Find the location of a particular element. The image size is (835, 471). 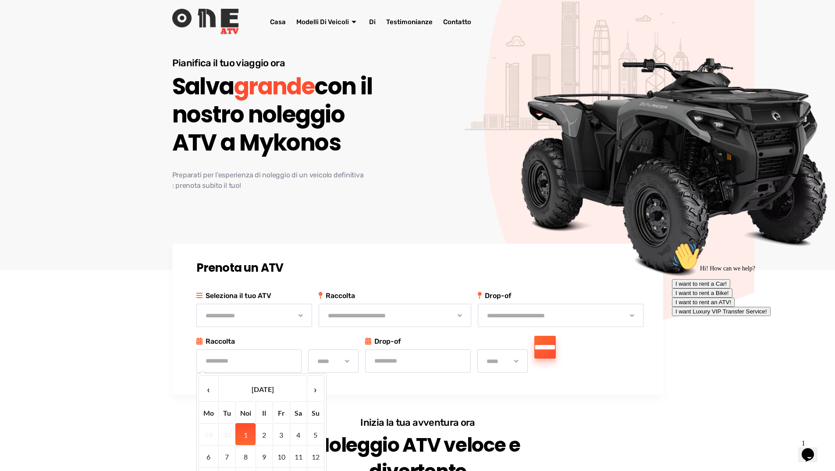

span: 1 is located at coordinates (5, 7).